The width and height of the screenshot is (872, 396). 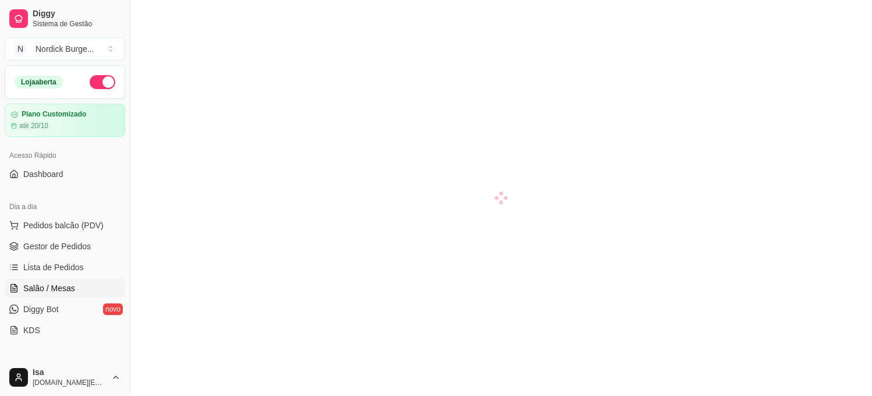 I want to click on a: Salão / Mesas, so click(x=65, y=288).